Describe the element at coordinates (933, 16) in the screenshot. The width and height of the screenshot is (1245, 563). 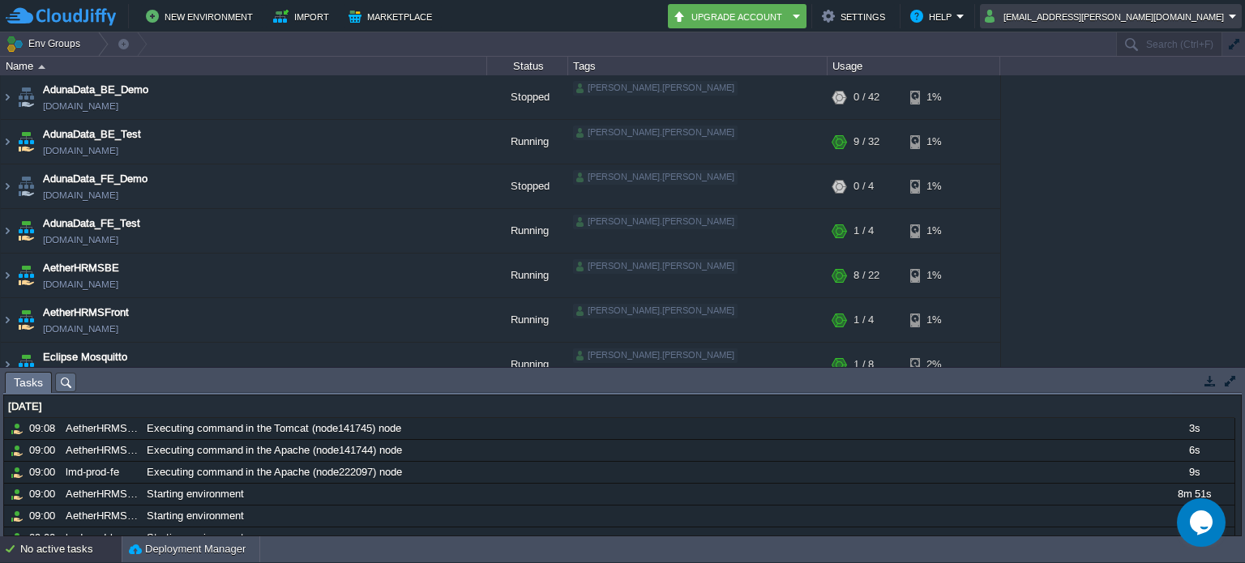
I see `button: Help` at that location.